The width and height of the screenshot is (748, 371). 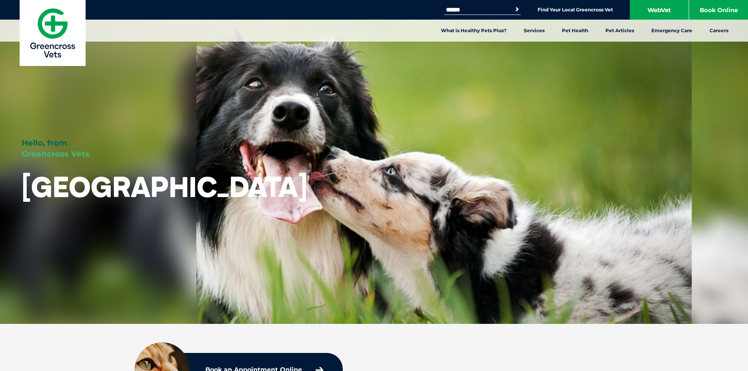 I want to click on a: Emergency Care, so click(x=672, y=31).